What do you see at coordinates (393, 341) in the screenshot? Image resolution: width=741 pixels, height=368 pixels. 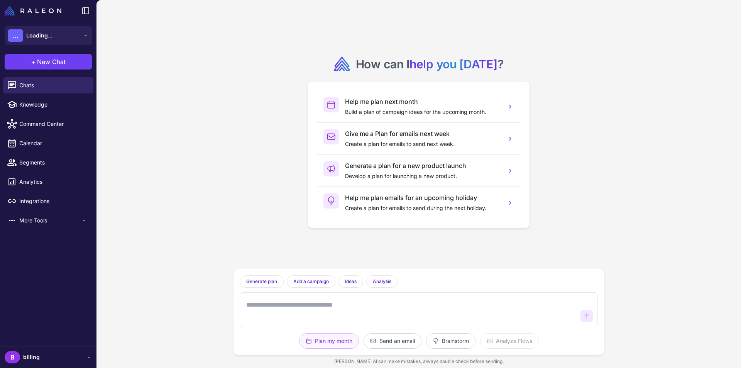 I see `button: Send an email` at bounding box center [393, 341].